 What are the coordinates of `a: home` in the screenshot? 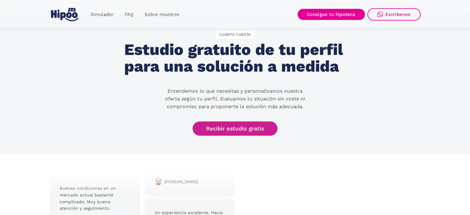 It's located at (65, 15).